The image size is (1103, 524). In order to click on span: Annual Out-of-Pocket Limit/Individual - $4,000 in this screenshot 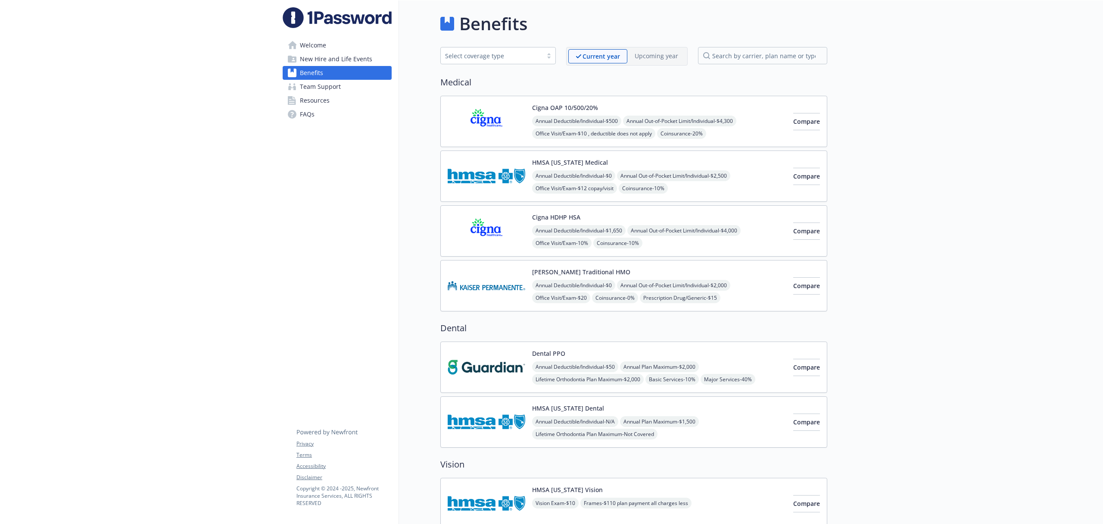, I will do `click(684, 230)`.